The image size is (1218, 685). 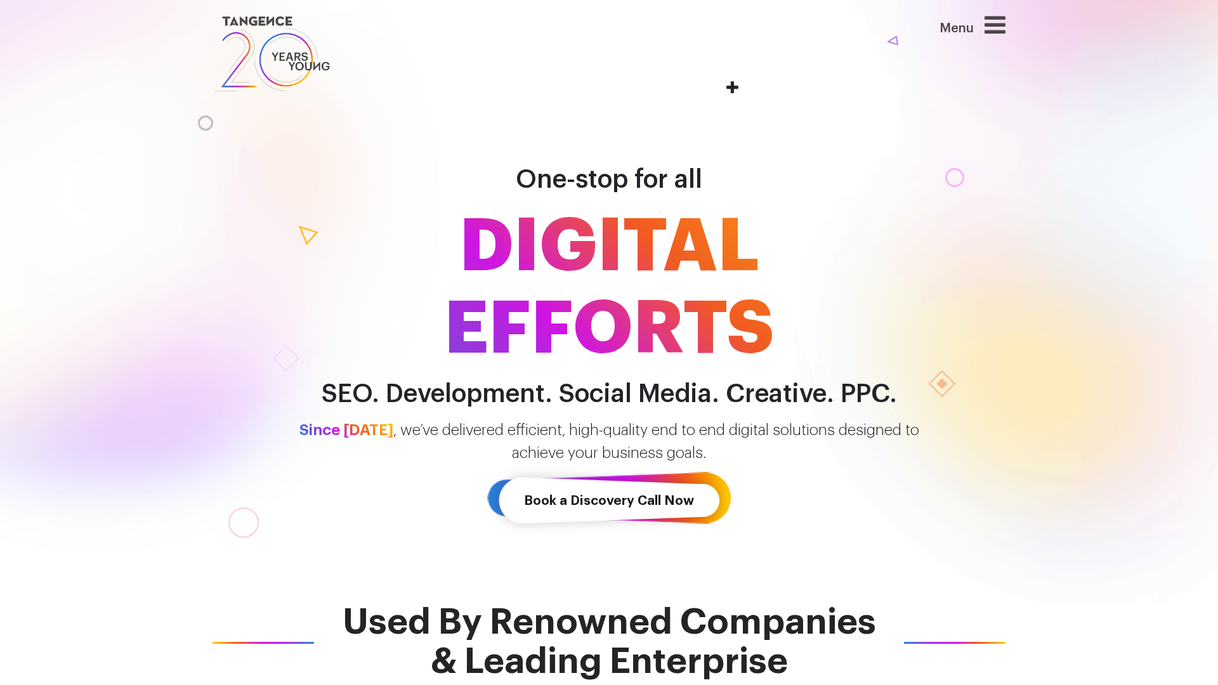 What do you see at coordinates (609, 441) in the screenshot?
I see `p: , we’ve delivered efficient, high-quality end to end digital solutions designed to achieve your b...` at bounding box center [609, 441].